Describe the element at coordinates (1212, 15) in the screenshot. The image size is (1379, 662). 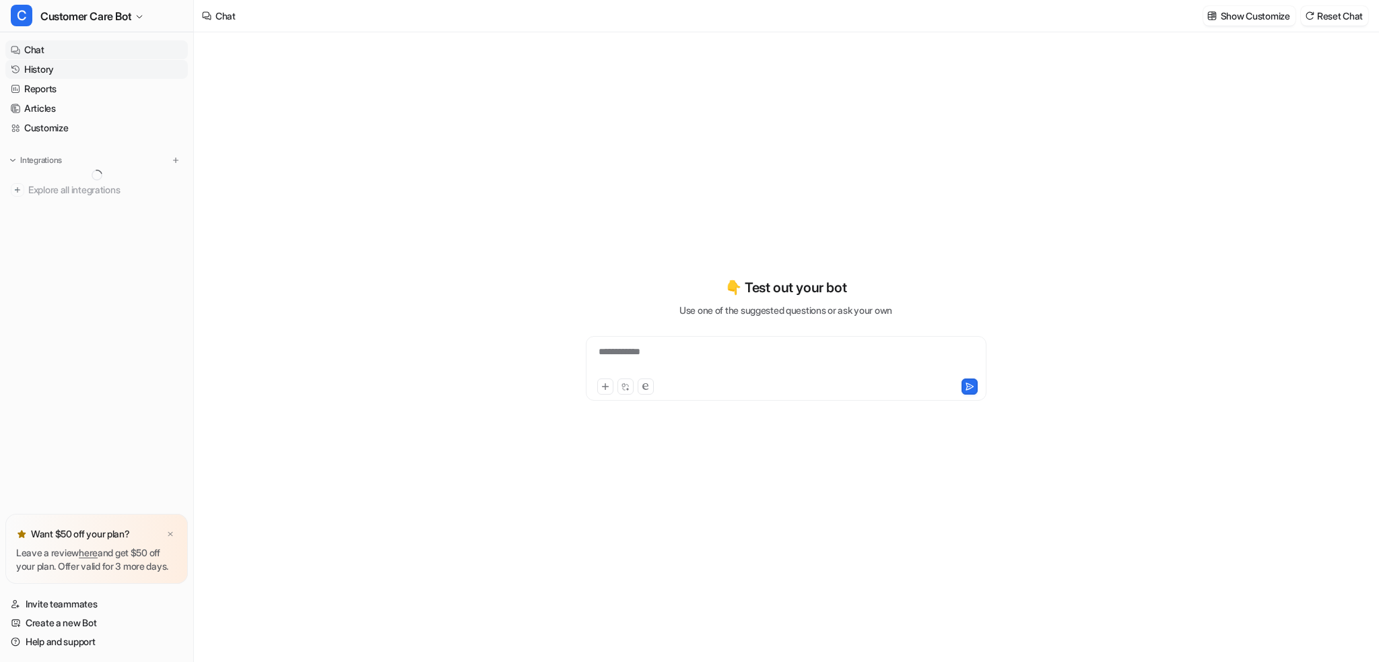
I see `img: customize` at that location.